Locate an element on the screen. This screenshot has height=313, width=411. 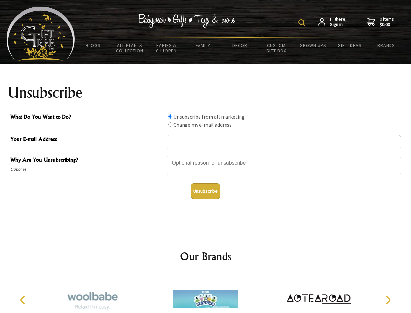
h1: Unsubscribe is located at coordinates (206, 92).